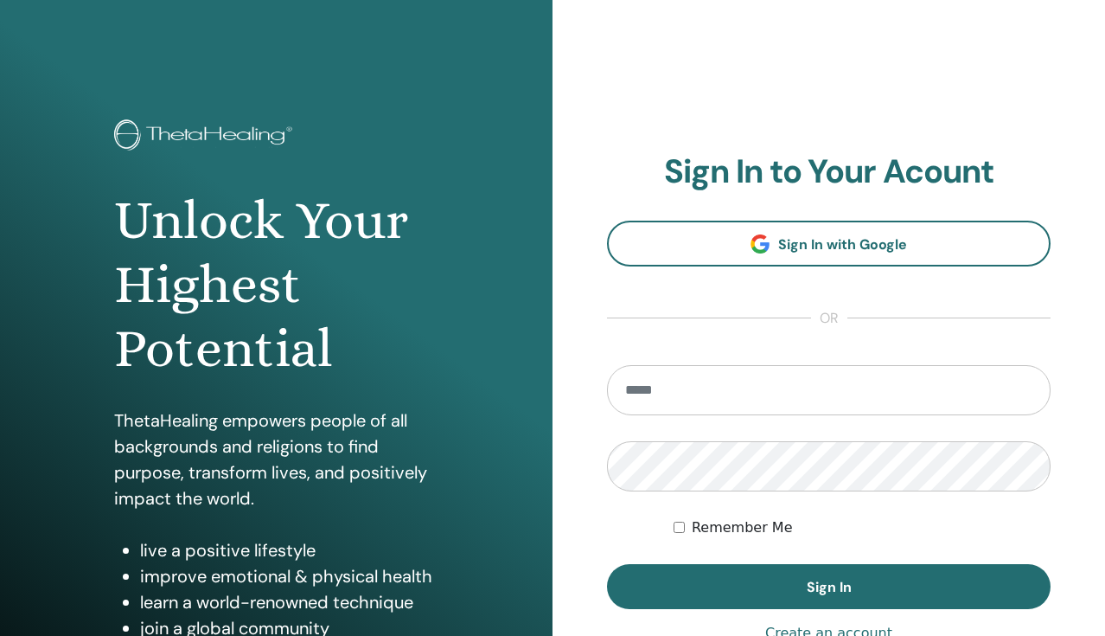 This screenshot has height=636, width=1105. Describe the element at coordinates (842, 244) in the screenshot. I see `span: Sign In with Google` at that location.